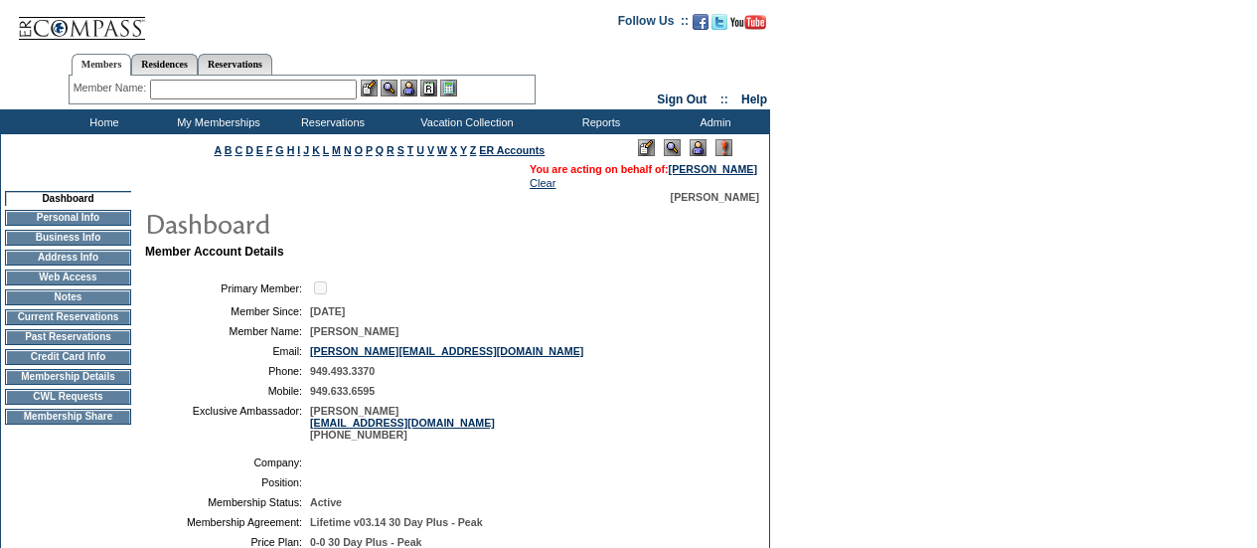 This screenshot has width=1257, height=548. I want to click on td: Current Reservations, so click(68, 317).